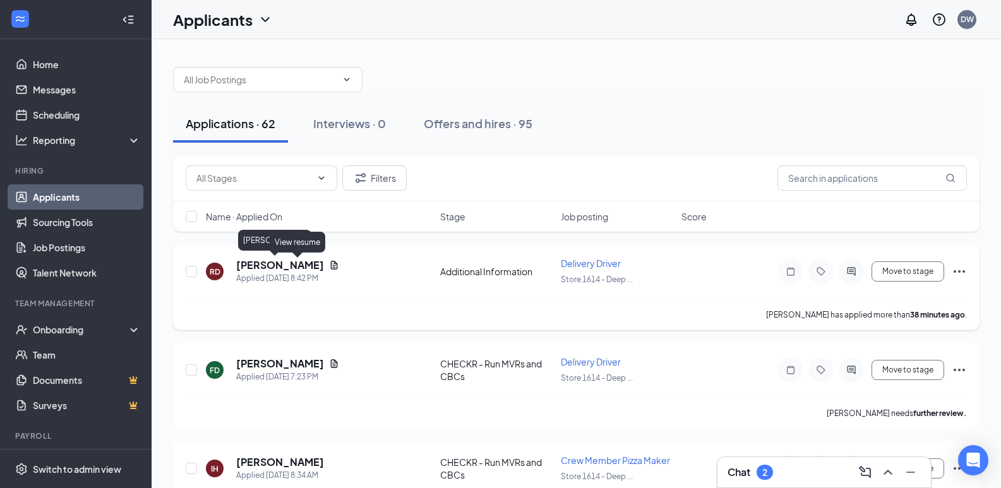  What do you see at coordinates (215, 271) in the screenshot?
I see `div: RD` at bounding box center [215, 271].